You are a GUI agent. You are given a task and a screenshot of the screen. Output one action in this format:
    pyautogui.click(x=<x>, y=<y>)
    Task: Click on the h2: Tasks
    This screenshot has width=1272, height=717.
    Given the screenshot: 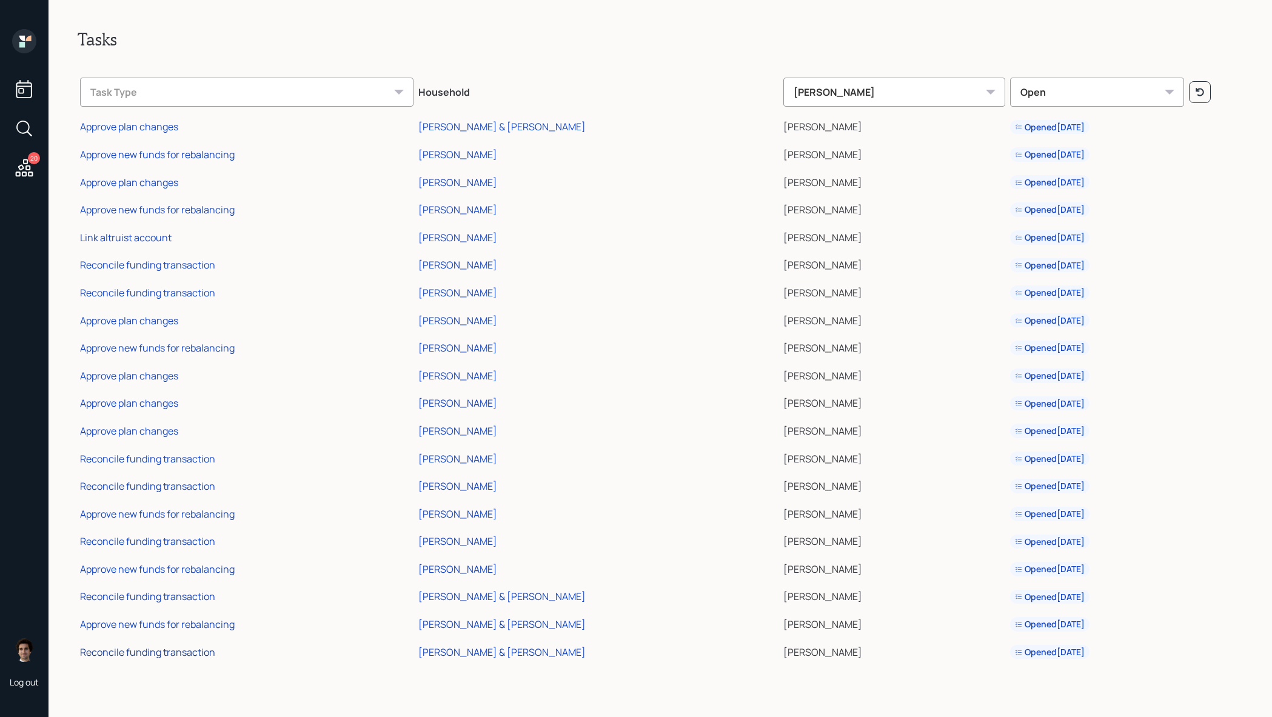 What is the action you would take?
    pyautogui.click(x=660, y=39)
    